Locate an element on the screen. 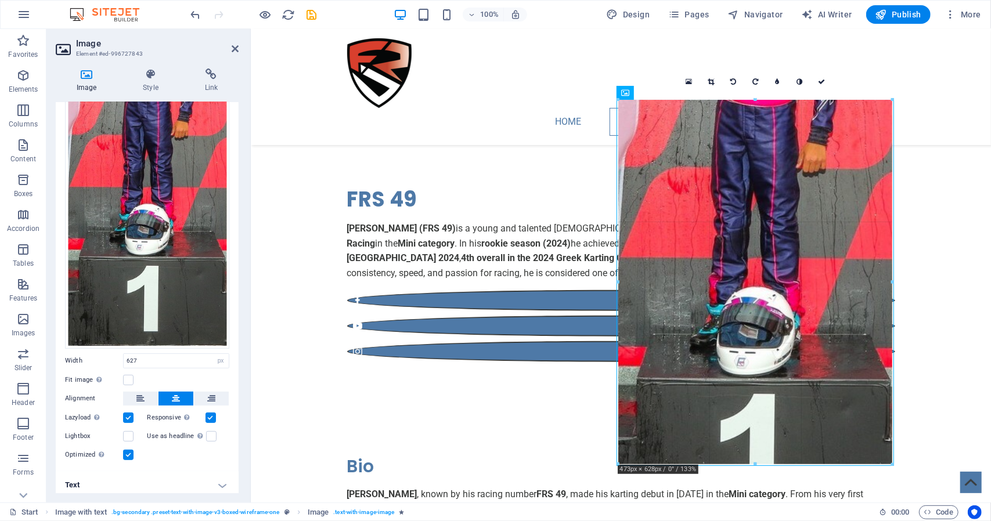 This screenshot has height=521, width=991. label: Lazyload is located at coordinates (94, 418).